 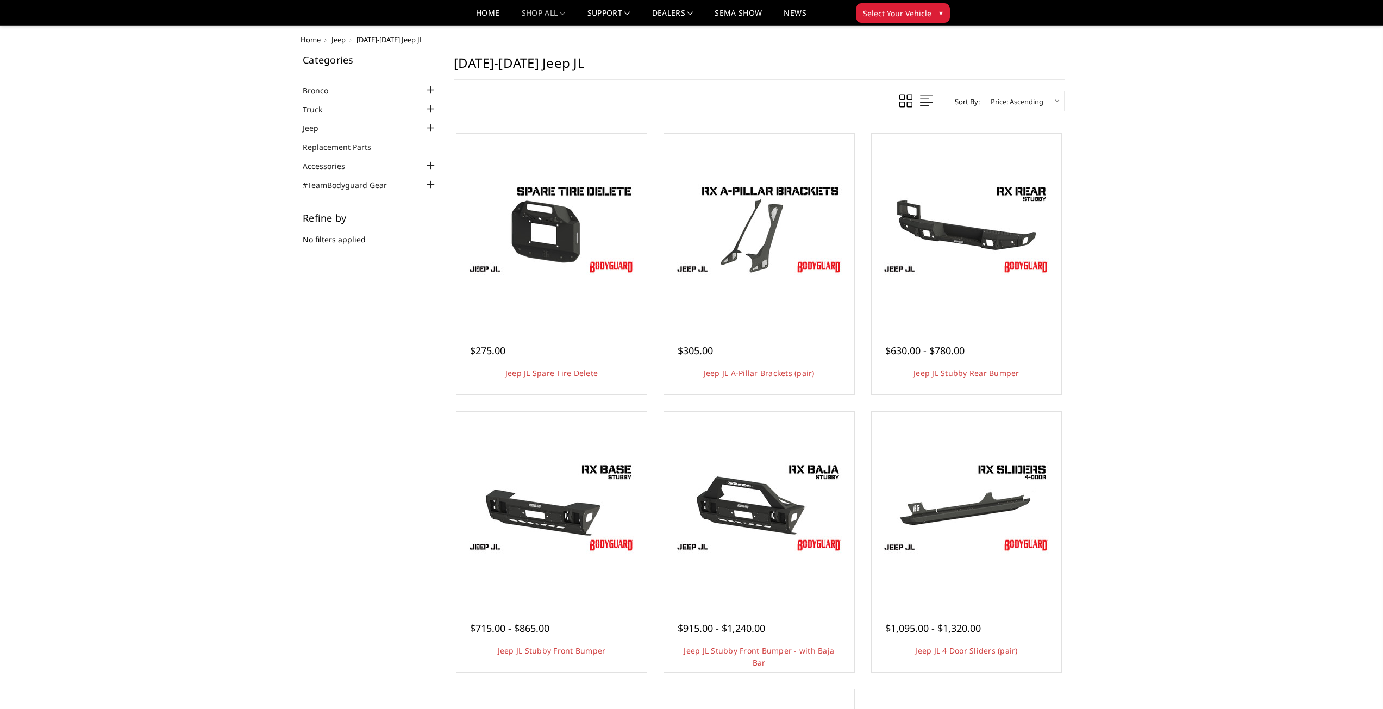 What do you see at coordinates (543, 17) in the screenshot?
I see `a: shop all` at bounding box center [543, 17].